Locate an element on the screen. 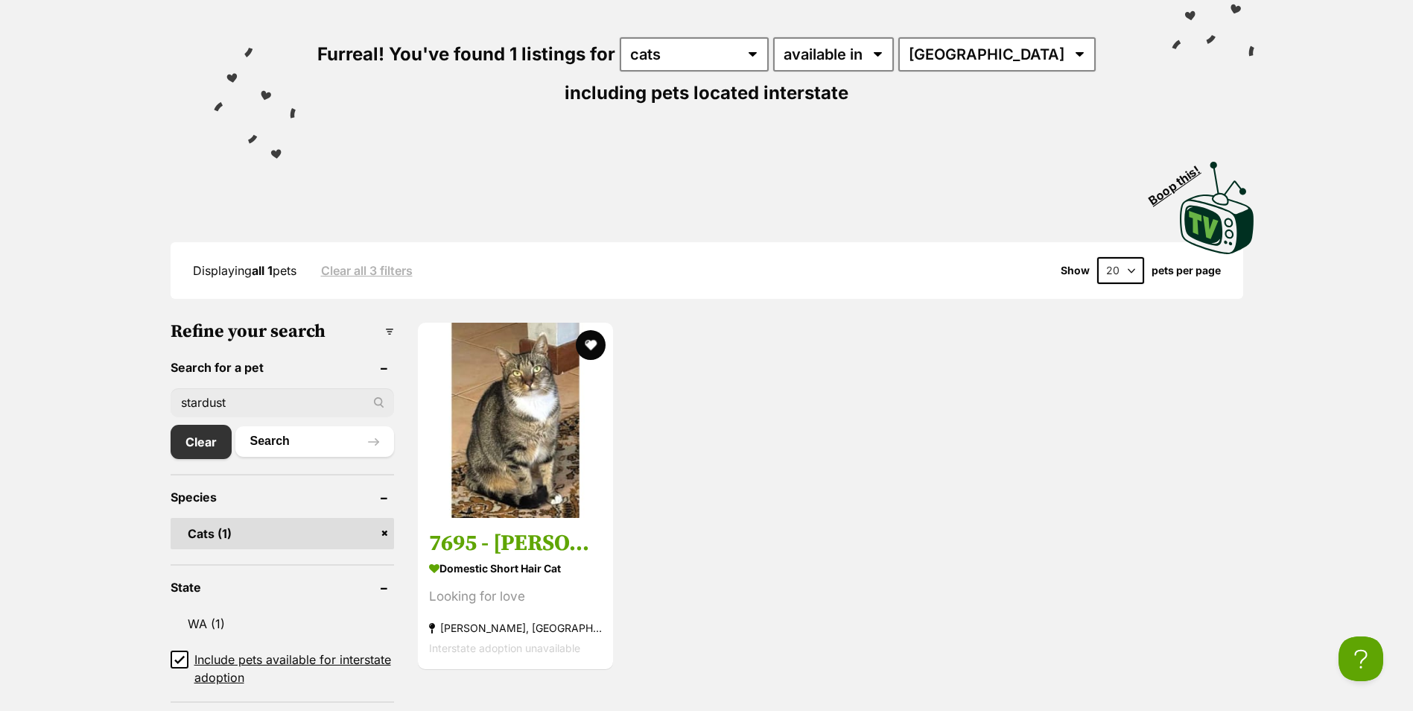  input: Toby is located at coordinates (282, 402).